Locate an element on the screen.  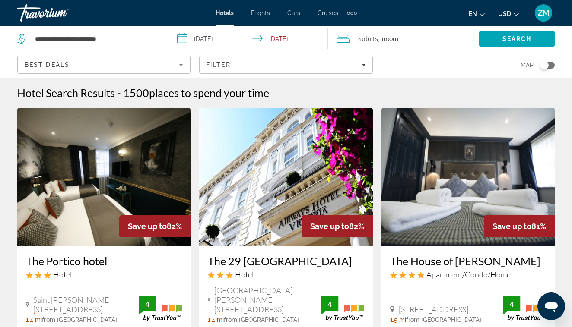
a: Cruises is located at coordinates (328, 13).